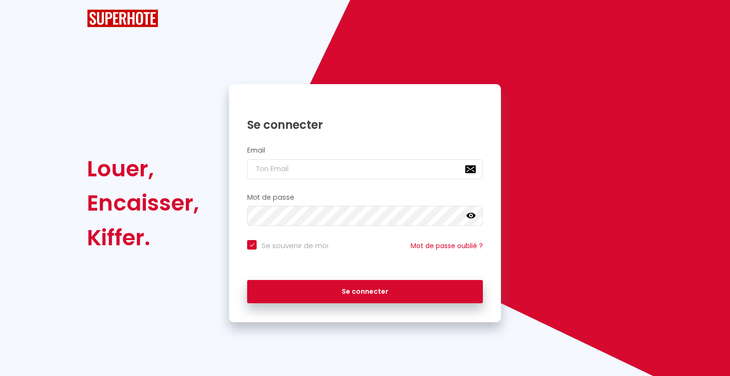 The height and width of the screenshot is (376, 730). Describe the element at coordinates (365, 124) in the screenshot. I see `h1: Se connecter` at that location.